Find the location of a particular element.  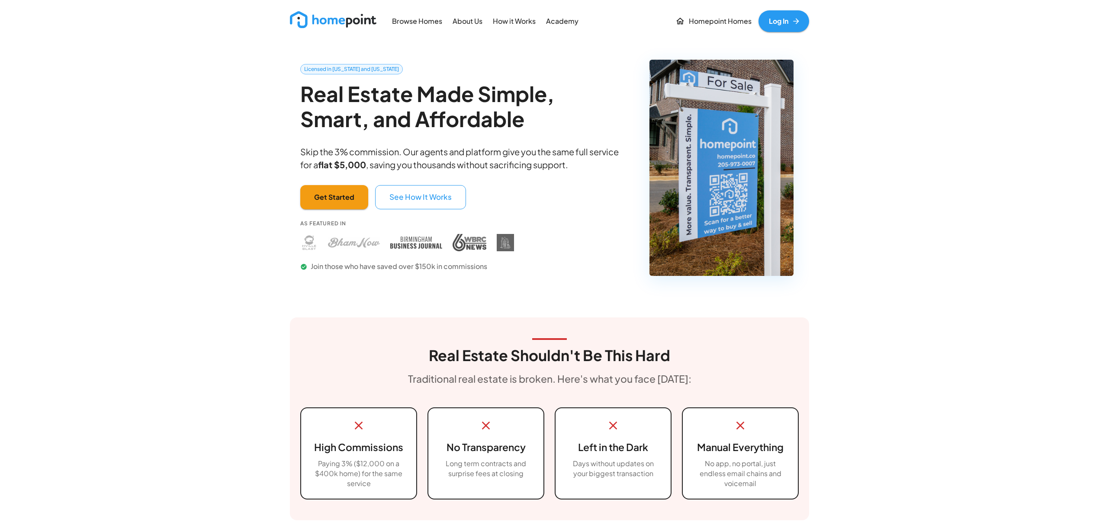

p: Skip the 3% commission. Our agents and platform give you the same full service for a , saving you... is located at coordinates (463, 158).